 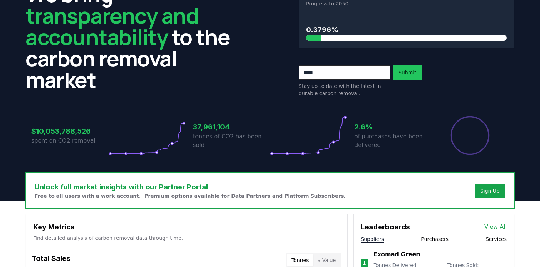 I want to click on p: spent on CO2 removal, so click(x=70, y=141).